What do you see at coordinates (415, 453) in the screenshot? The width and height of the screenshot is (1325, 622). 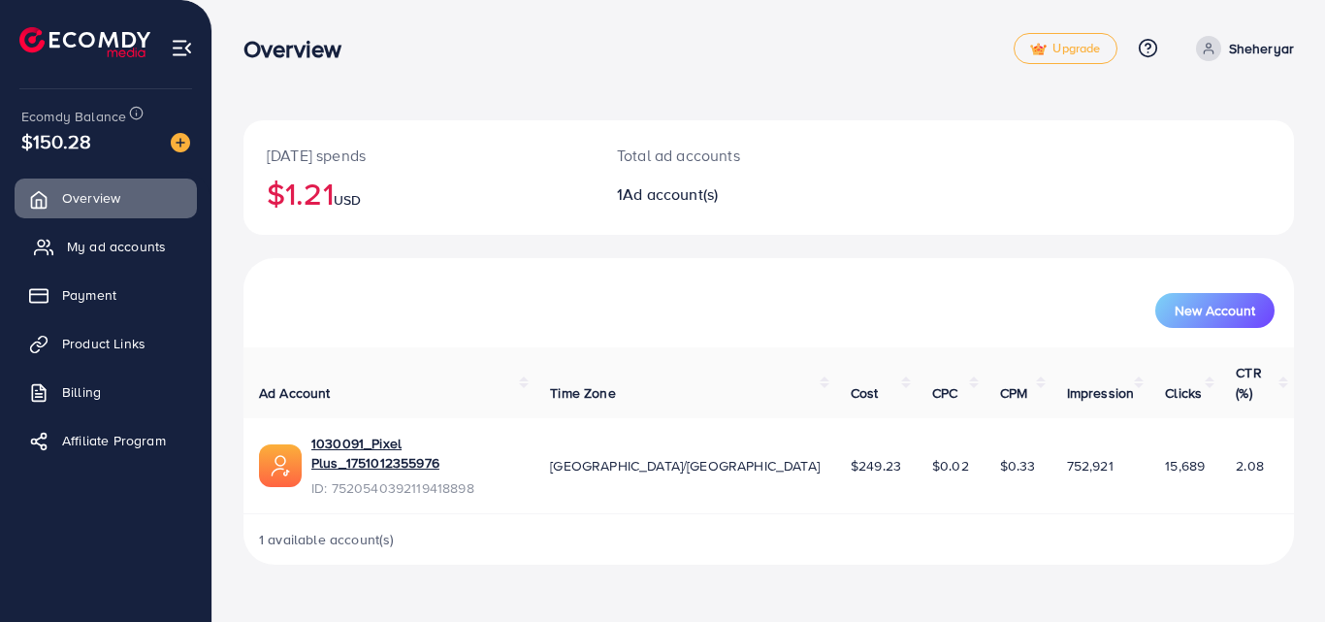 I see `a: 1030091_Pixel Plus_1751012355976` at bounding box center [415, 453].